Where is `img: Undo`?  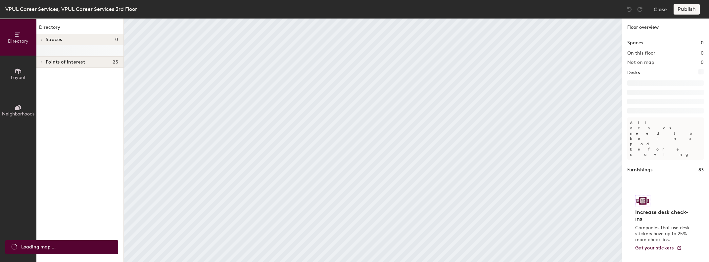 img: Undo is located at coordinates (629, 9).